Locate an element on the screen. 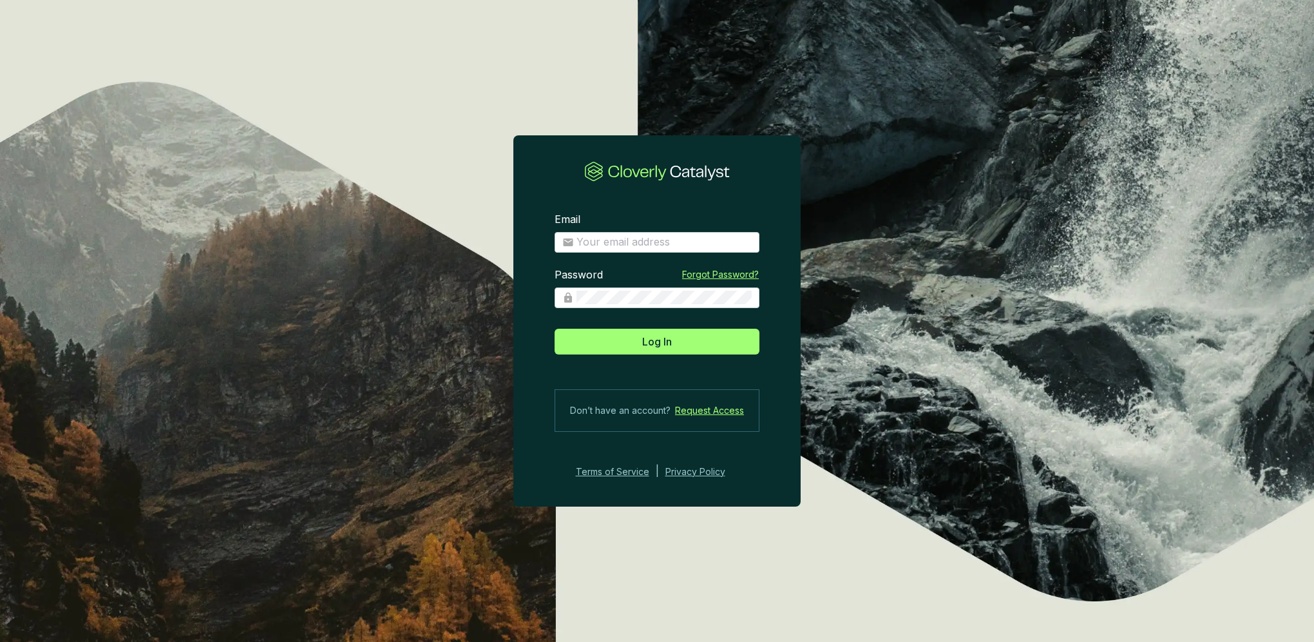 Image resolution: width=1314 pixels, height=642 pixels. input: Password is located at coordinates (664, 298).